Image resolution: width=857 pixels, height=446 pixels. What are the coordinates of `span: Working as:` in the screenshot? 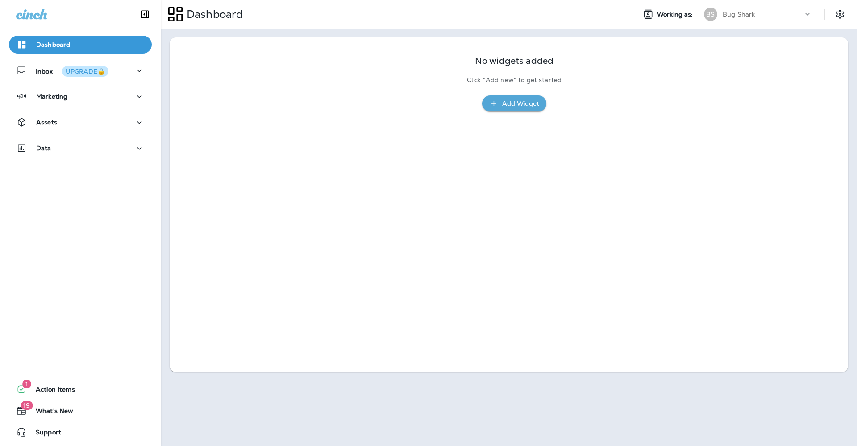 It's located at (676, 14).